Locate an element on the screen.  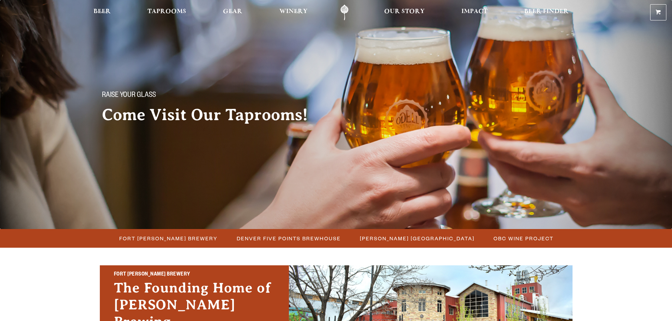
span: Gear is located at coordinates (232, 12).